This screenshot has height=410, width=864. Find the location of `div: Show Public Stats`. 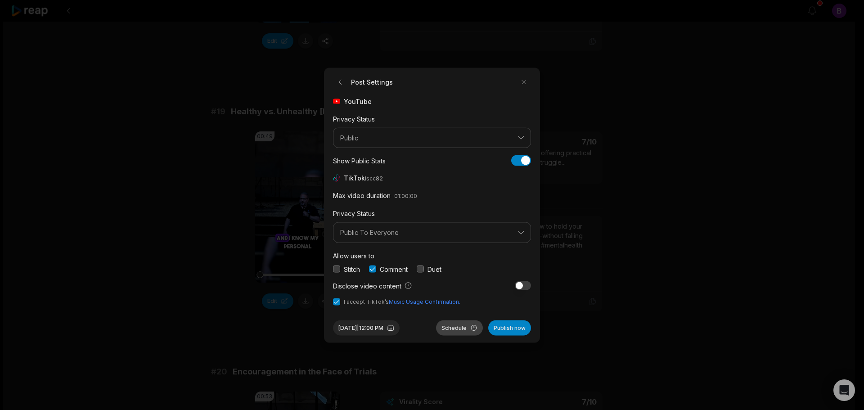

div: Show Public Stats is located at coordinates (359, 160).